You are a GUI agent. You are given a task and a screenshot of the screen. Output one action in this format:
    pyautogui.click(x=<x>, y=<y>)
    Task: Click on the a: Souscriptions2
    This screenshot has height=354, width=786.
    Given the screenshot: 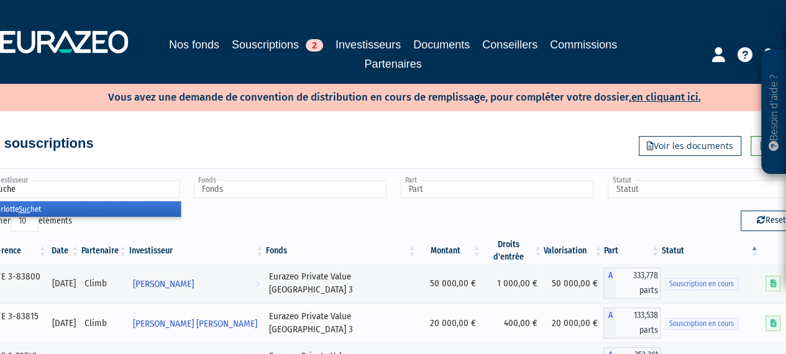 What is the action you would take?
    pyautogui.click(x=277, y=45)
    